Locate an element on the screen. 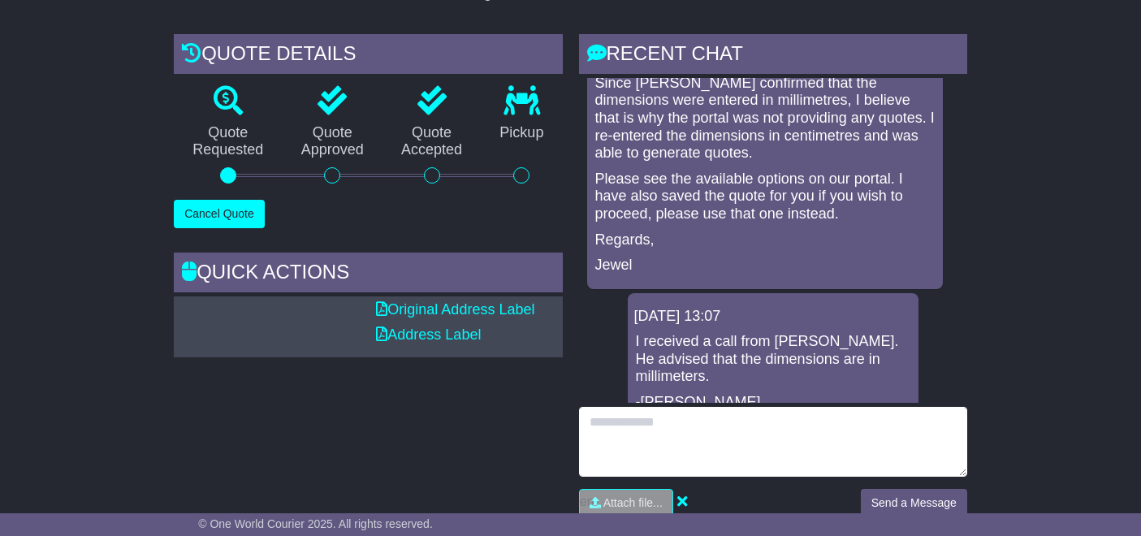  p: Quote Accepted is located at coordinates (431, 141).